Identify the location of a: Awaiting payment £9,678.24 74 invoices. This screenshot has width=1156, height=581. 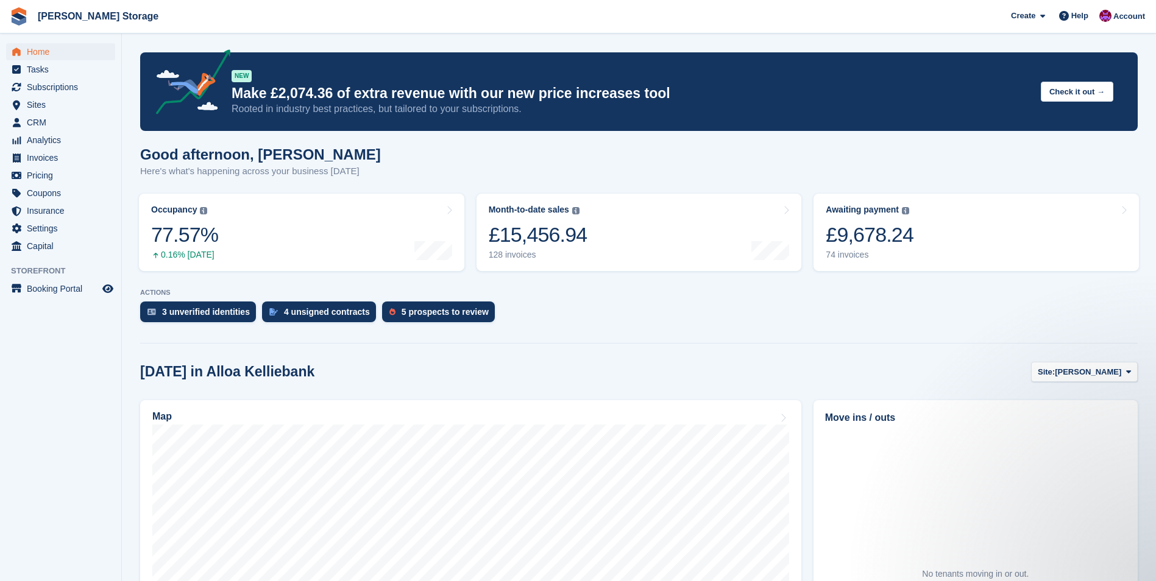
(976, 232).